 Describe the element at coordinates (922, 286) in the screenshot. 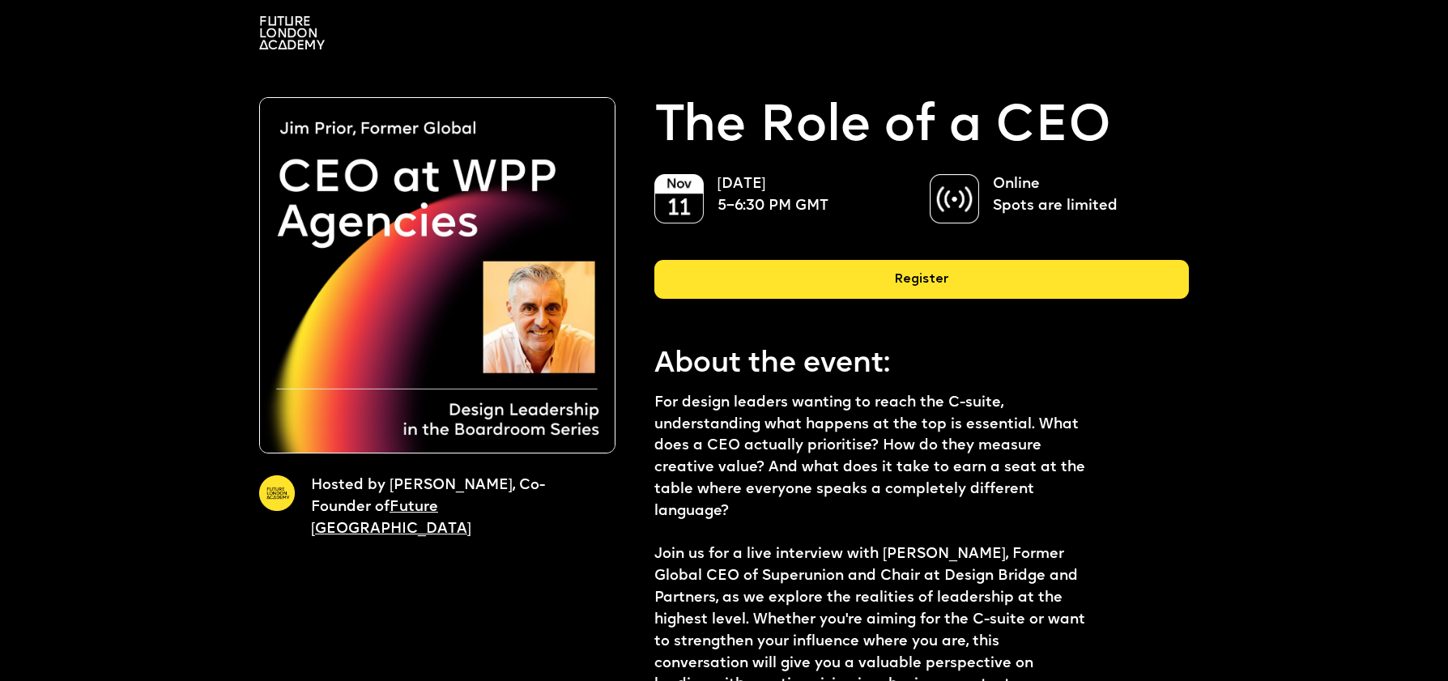

I see `a: Register` at that location.